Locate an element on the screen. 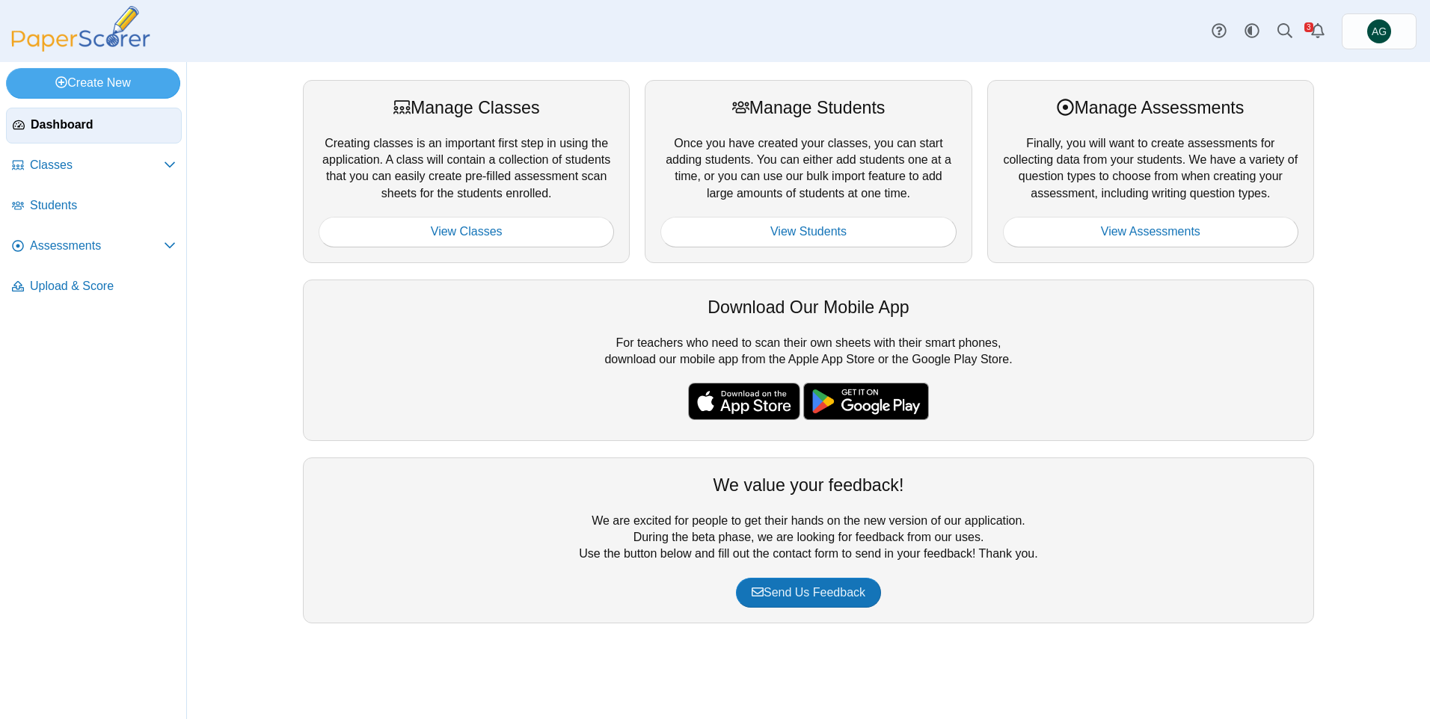 The height and width of the screenshot is (719, 1430). a: Asena Goren is located at coordinates (1379, 31).